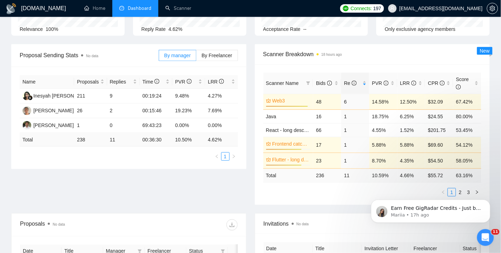  I want to click on span: Invitations, so click(373, 224).